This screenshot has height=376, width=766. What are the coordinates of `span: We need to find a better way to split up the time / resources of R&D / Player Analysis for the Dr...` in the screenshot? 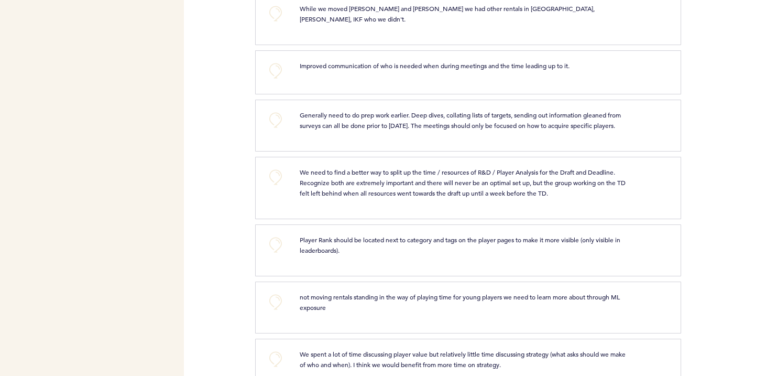 It's located at (463, 182).